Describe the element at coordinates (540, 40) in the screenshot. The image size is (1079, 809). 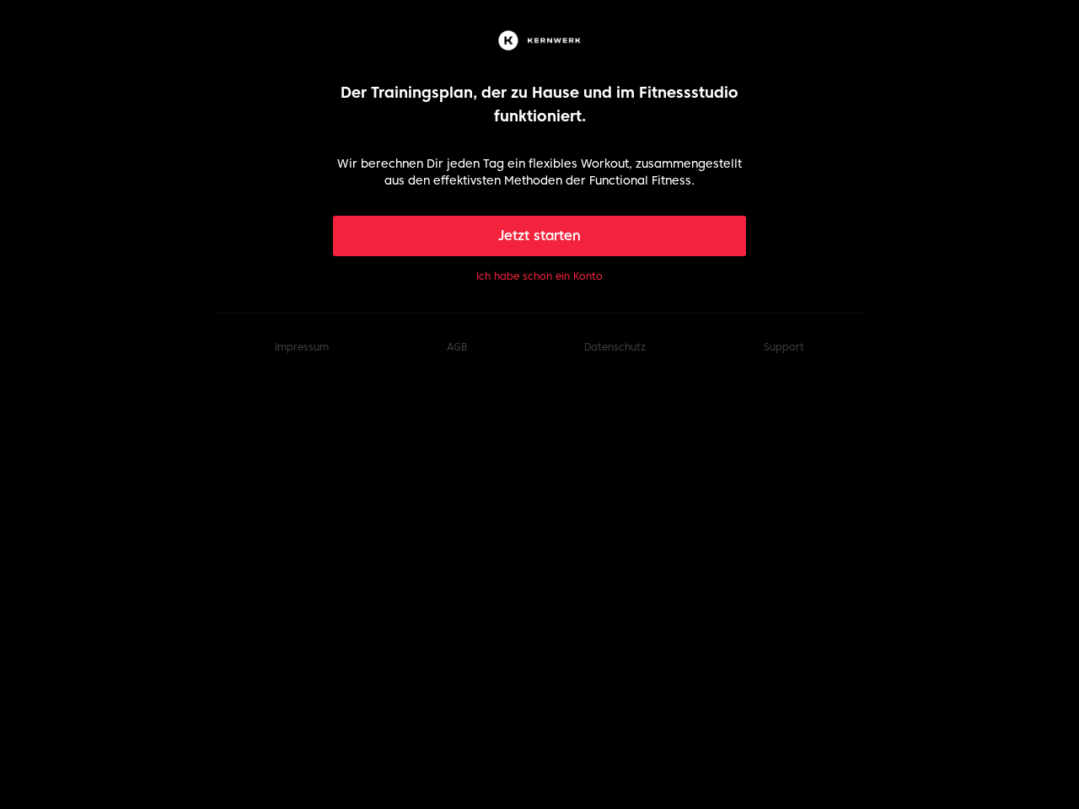
I see `img: Kernwerk®` at that location.